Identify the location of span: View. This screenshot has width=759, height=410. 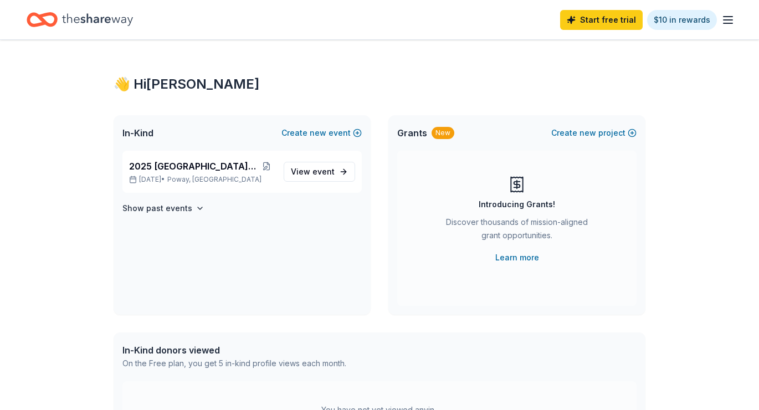
(313, 172).